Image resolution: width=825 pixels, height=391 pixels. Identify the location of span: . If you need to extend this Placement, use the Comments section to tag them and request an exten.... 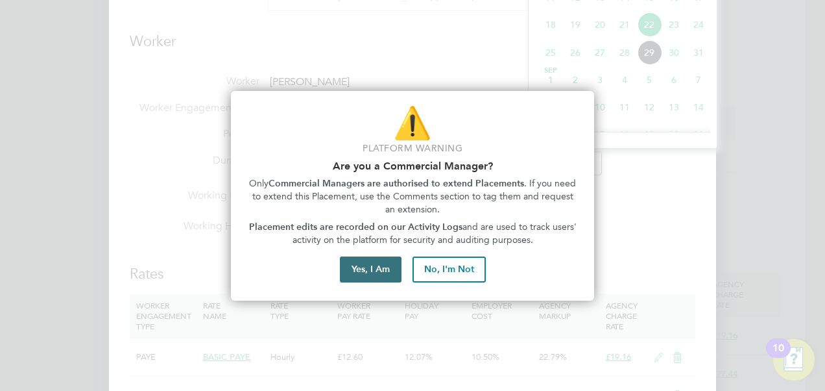
(416, 196).